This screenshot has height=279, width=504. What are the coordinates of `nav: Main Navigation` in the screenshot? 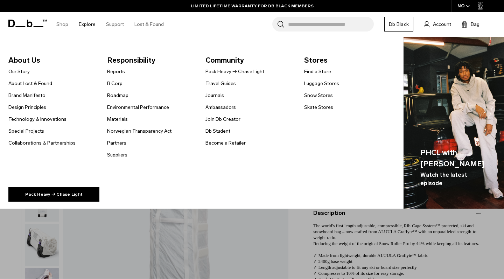 It's located at (110, 24).